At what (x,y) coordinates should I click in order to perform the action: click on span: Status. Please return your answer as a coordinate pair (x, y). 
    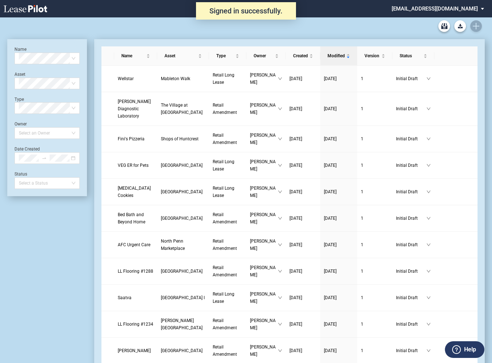
    Looking at the image, I should click on (411, 56).